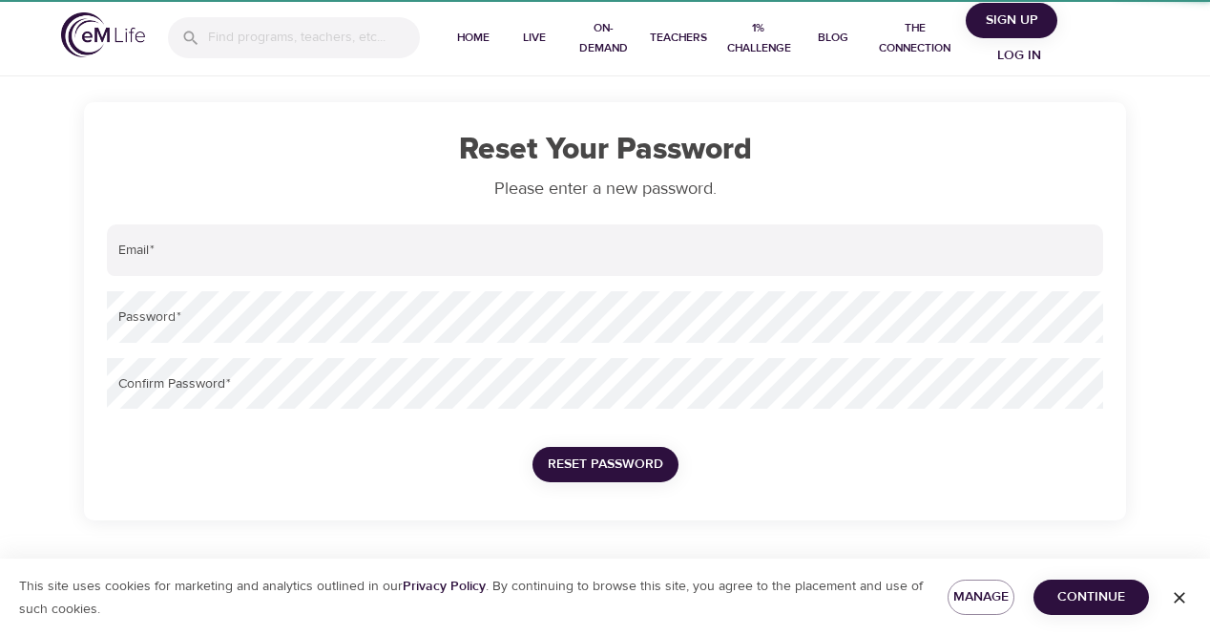 Image resolution: width=1210 pixels, height=636 pixels. What do you see at coordinates (1091, 597) in the screenshot?
I see `button: Continue` at bounding box center [1091, 597].